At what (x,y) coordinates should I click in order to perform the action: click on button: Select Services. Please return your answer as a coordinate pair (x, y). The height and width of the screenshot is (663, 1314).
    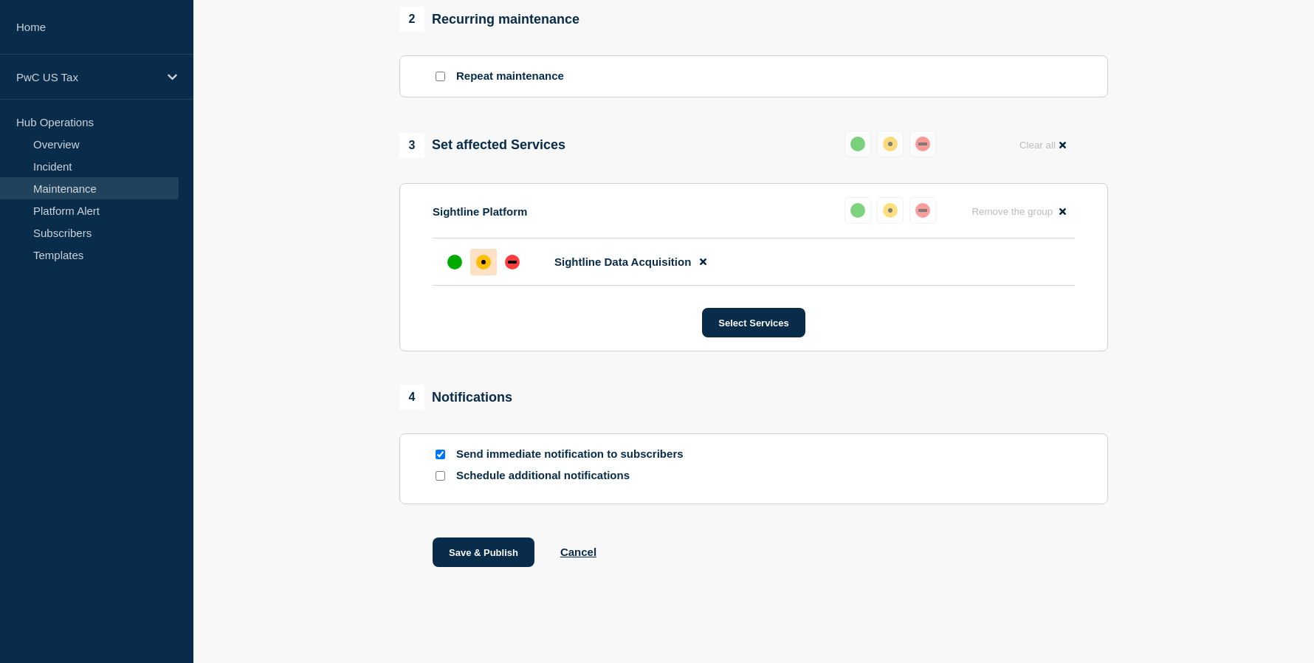
    Looking at the image, I should click on (753, 323).